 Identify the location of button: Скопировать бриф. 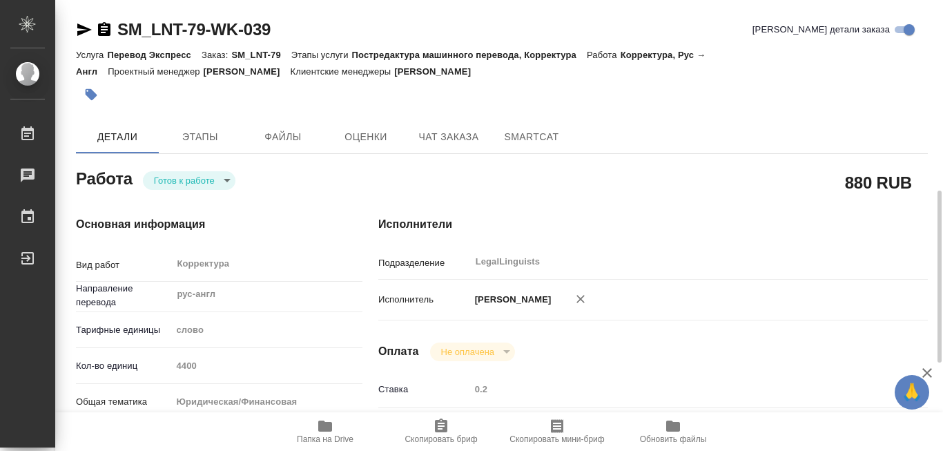
(441, 431).